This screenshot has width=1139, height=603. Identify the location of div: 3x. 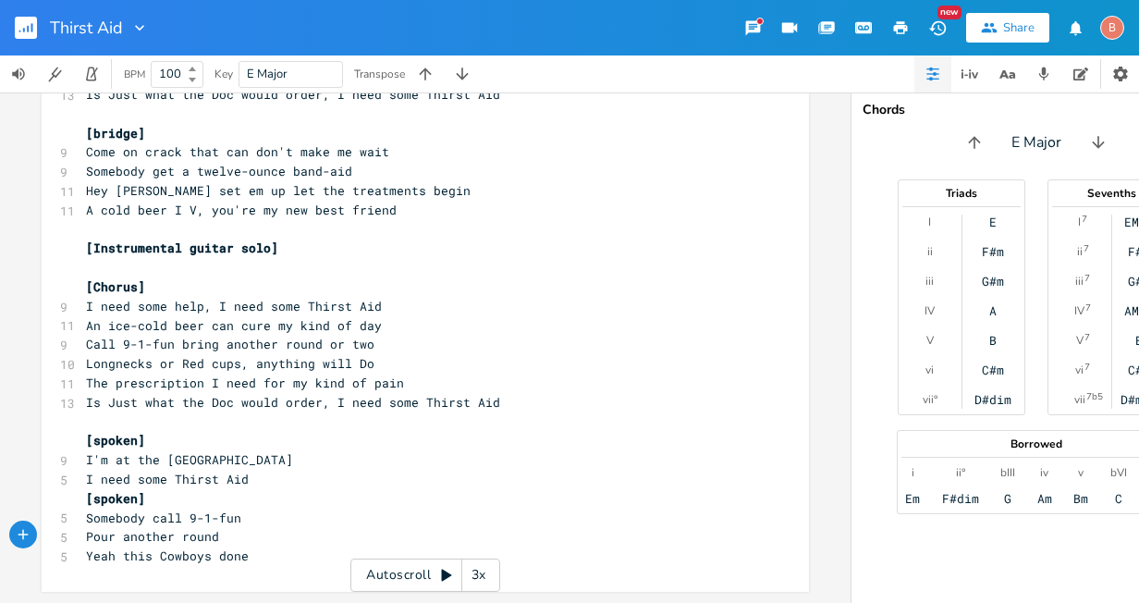
(479, 575).